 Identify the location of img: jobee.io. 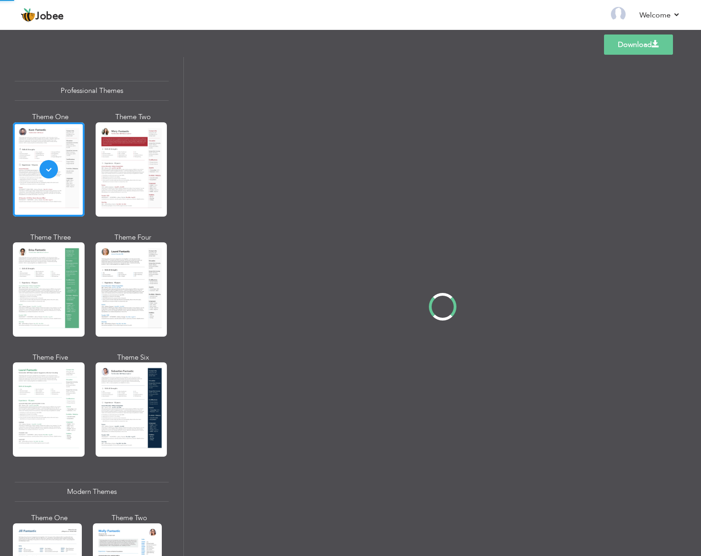
(28, 15).